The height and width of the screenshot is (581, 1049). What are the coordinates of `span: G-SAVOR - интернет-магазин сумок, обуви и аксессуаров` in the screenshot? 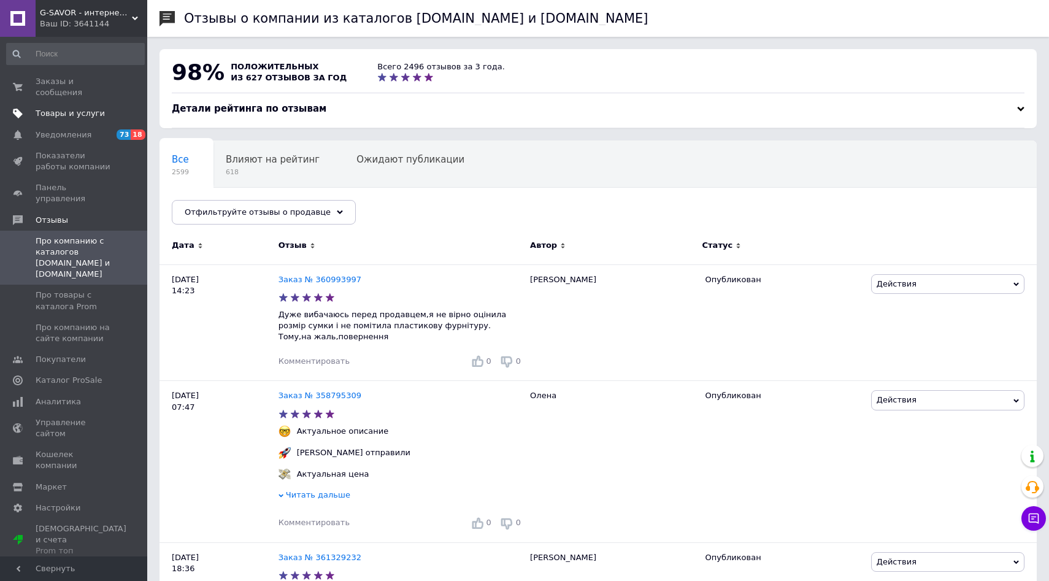 It's located at (86, 13).